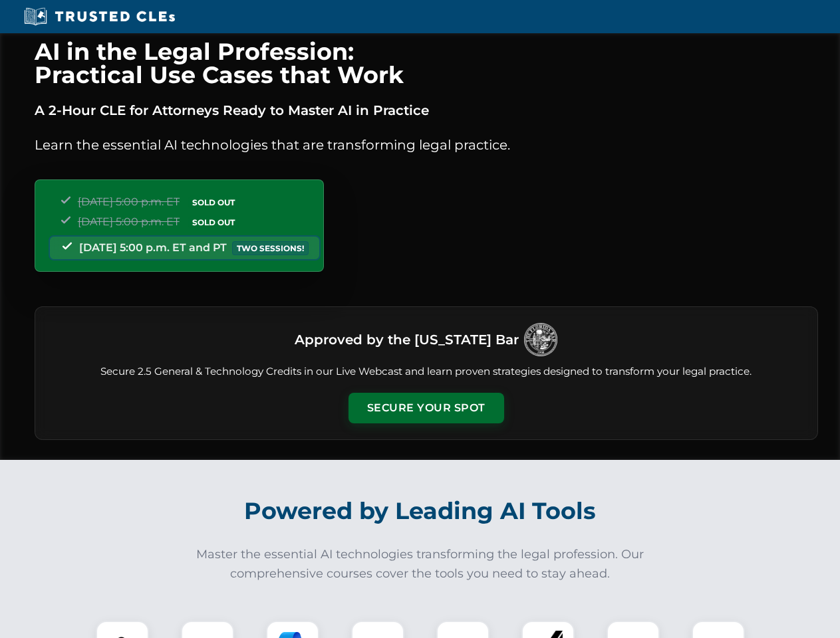 This screenshot has width=840, height=638. Describe the element at coordinates (426, 145) in the screenshot. I see `p: Learn the essential AI technologies that are transforming legal practice.` at that location.